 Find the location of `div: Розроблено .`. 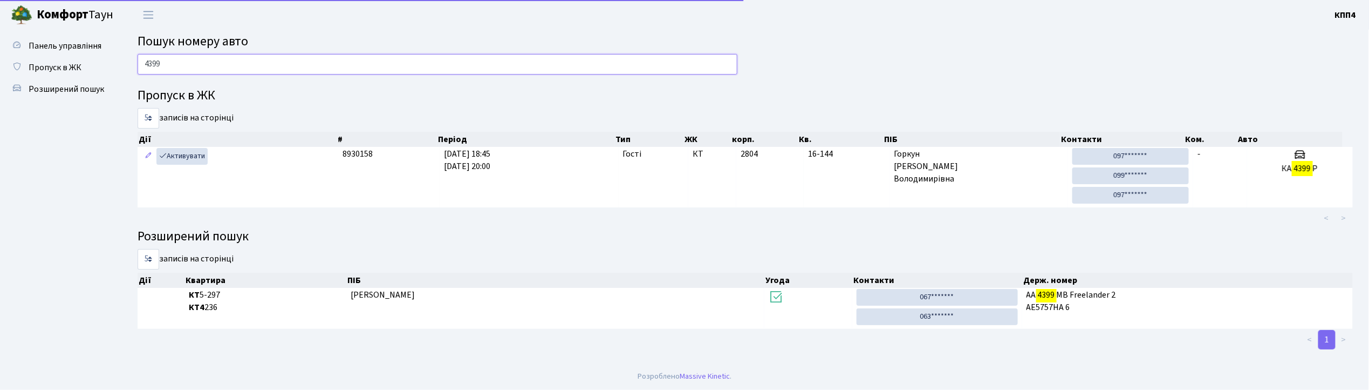

div: Розроблено . is located at coordinates (685, 376).